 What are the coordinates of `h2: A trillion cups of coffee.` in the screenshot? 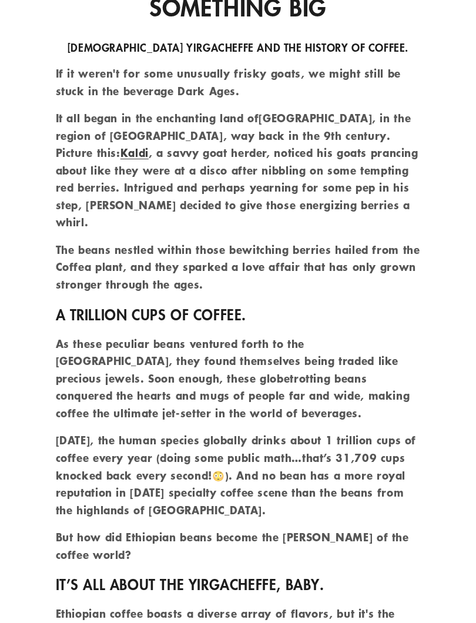 It's located at (238, 314).